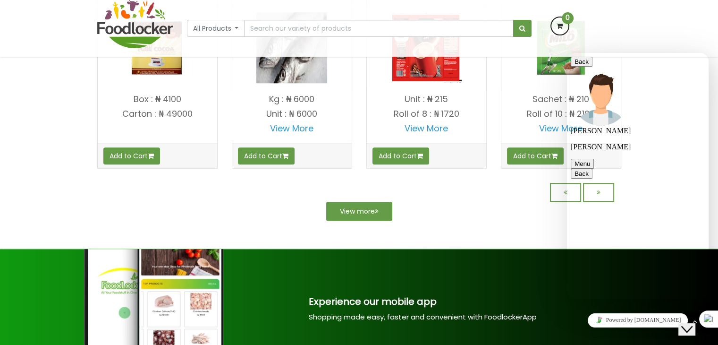 The width and height of the screenshot is (718, 345). I want to click on div: Jennifer, so click(34, 48).